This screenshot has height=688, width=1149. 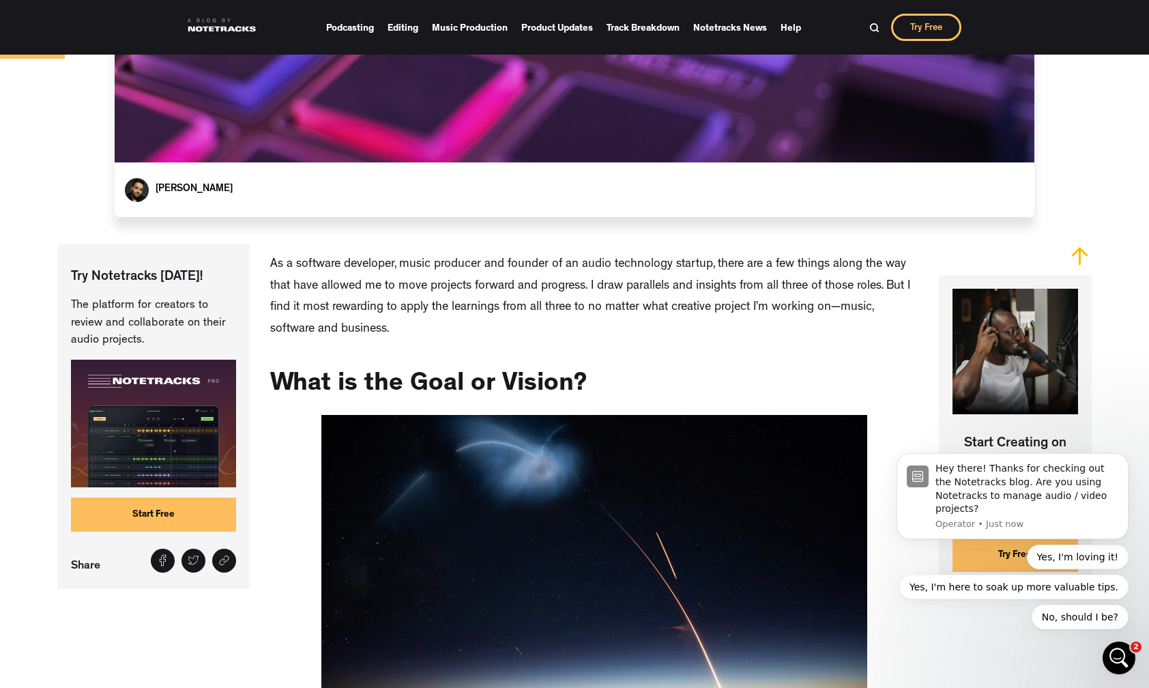 What do you see at coordinates (193, 560) in the screenshot?
I see `a: Tweet` at bounding box center [193, 560].